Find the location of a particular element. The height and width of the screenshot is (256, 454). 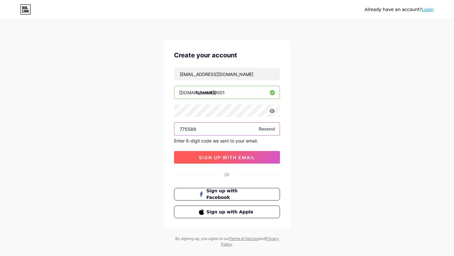

button: Sign up with Apple is located at coordinates (227, 212).